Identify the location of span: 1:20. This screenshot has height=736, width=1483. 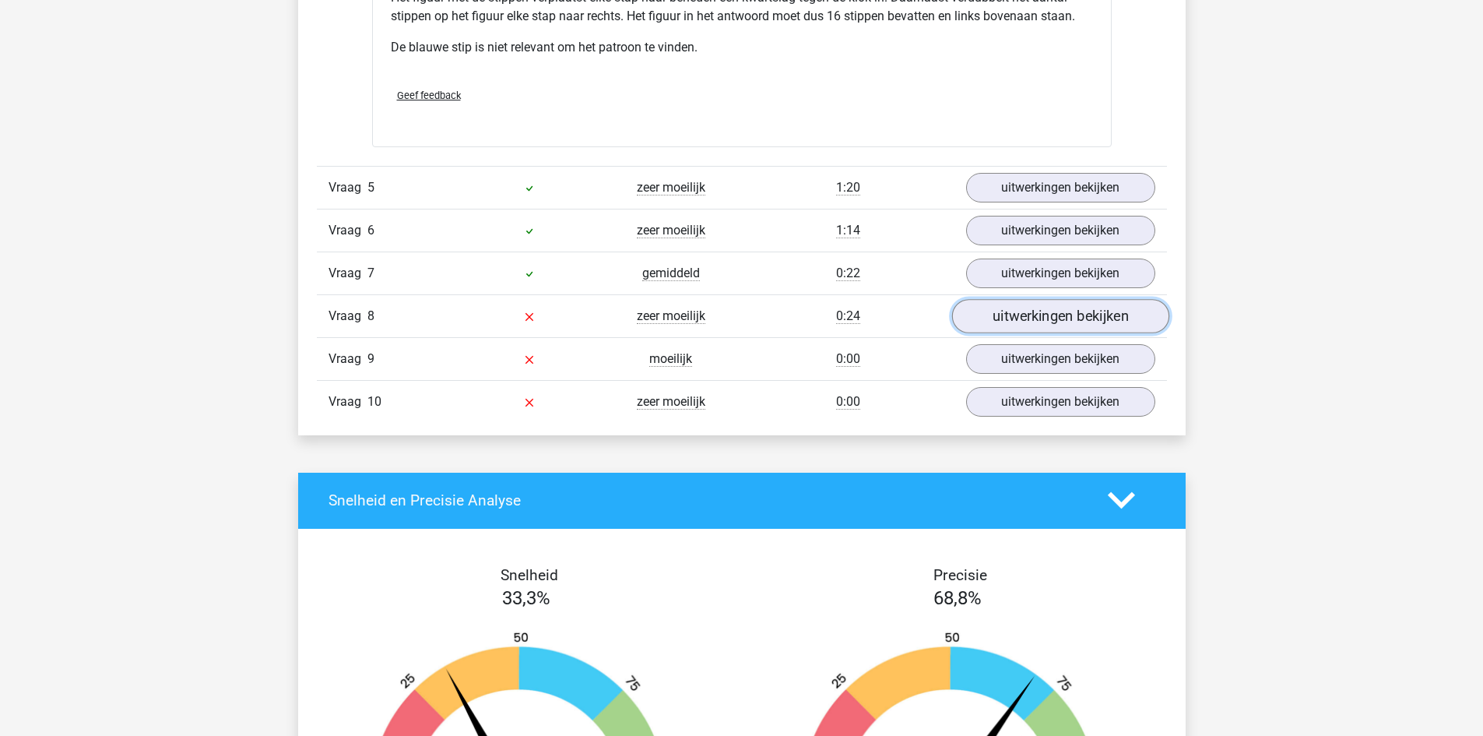
(848, 188).